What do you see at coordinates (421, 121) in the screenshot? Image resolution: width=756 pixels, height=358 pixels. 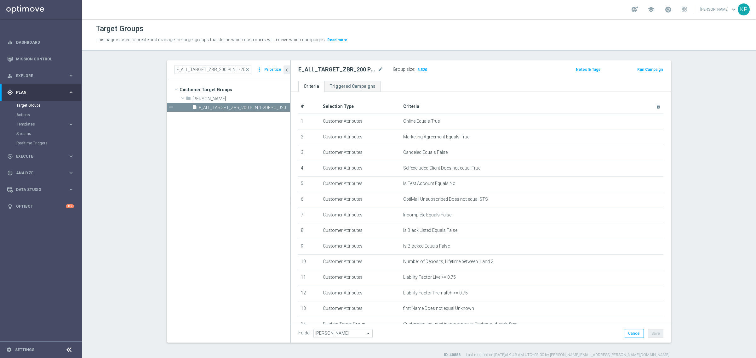 I see `span: Online Equals True` at bounding box center [421, 121].